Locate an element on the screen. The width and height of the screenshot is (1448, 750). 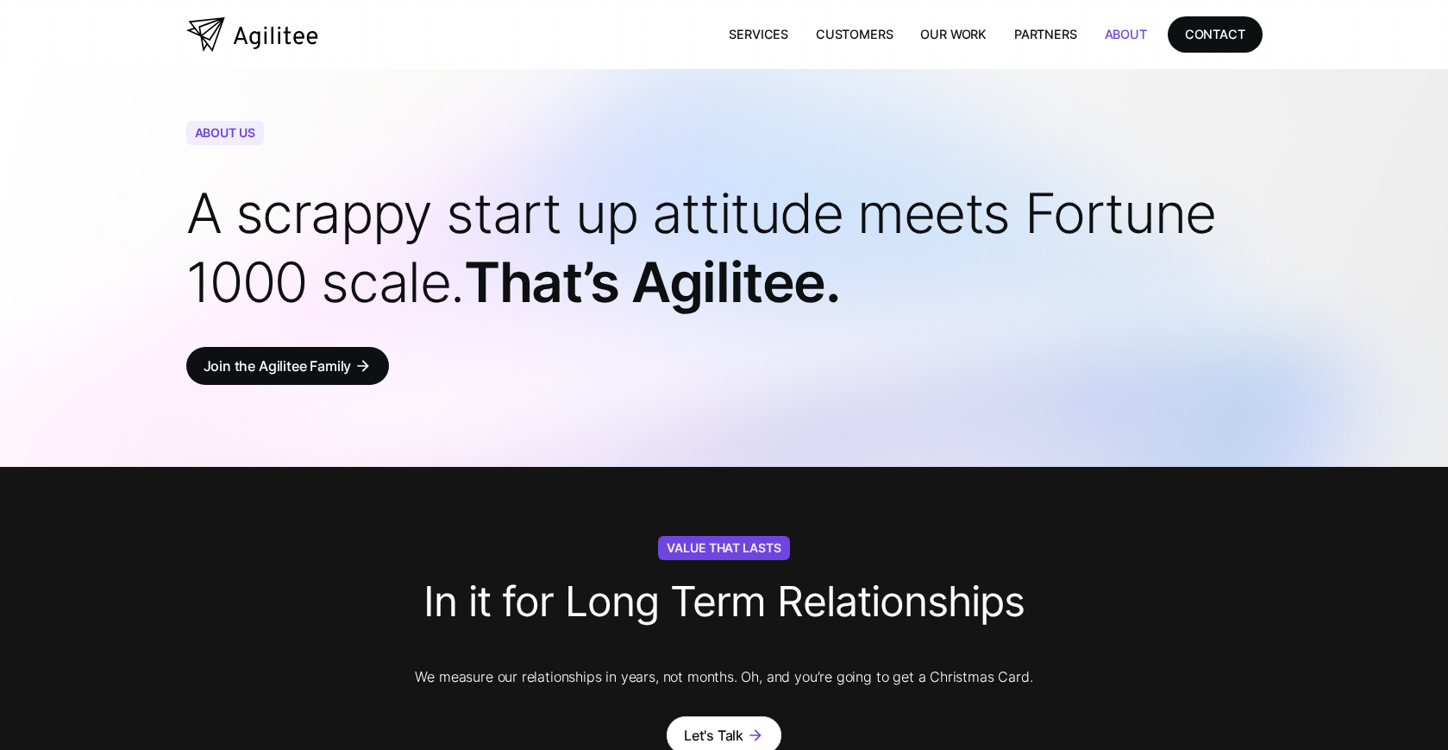
p: We measure our relationships in years, not months. Oh, and you’re going to get a Christmas Card. is located at coordinates (725, 676).